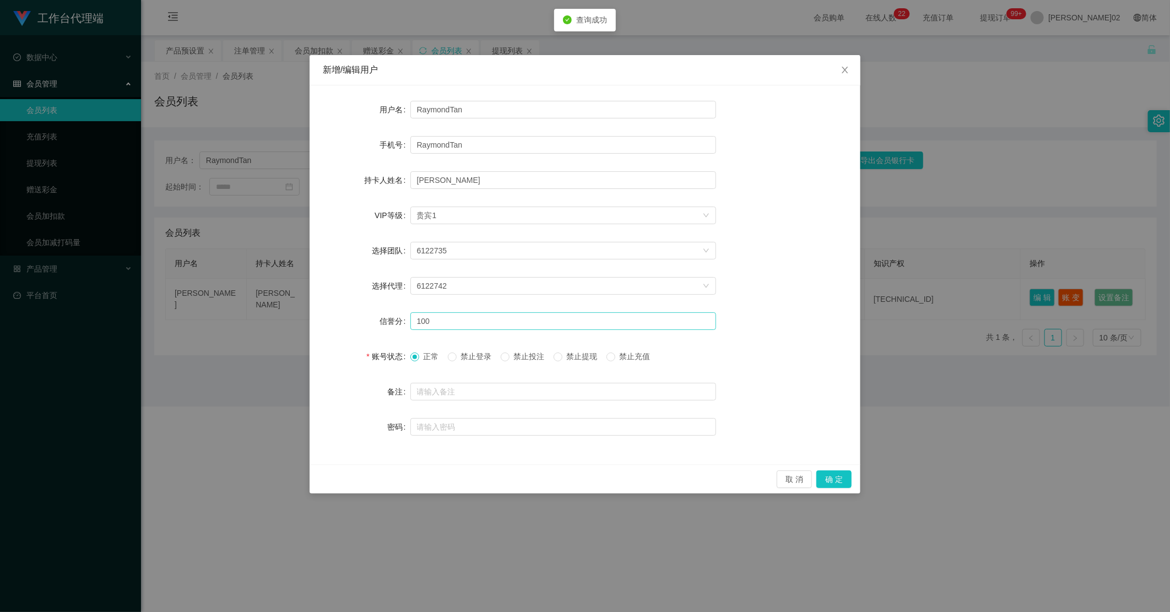 This screenshot has height=612, width=1170. I want to click on input: 请输入信誉分, so click(563, 321).